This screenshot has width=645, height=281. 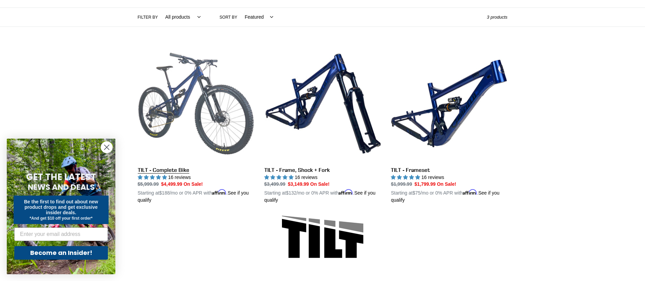 I want to click on label: Sort by, so click(x=228, y=17).